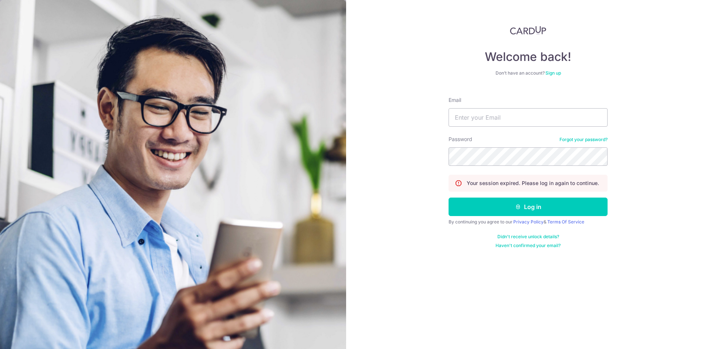  I want to click on a: Sign up, so click(553, 73).